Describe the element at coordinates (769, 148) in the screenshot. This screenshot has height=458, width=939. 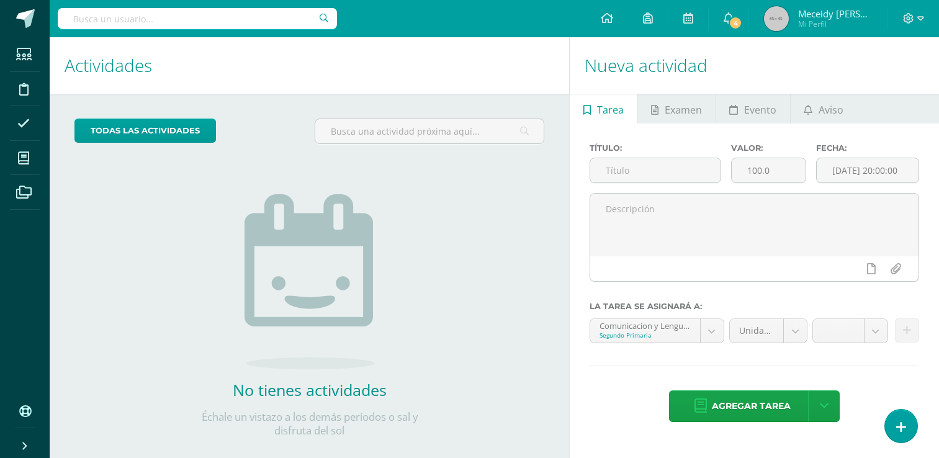
I see `label: Valor:` at that location.